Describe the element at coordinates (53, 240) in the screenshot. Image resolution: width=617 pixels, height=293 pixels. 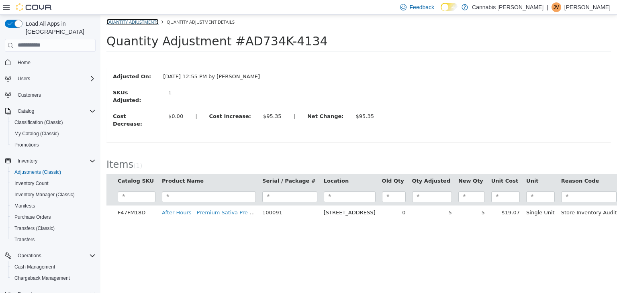
I see `button: Transfers` at that location.